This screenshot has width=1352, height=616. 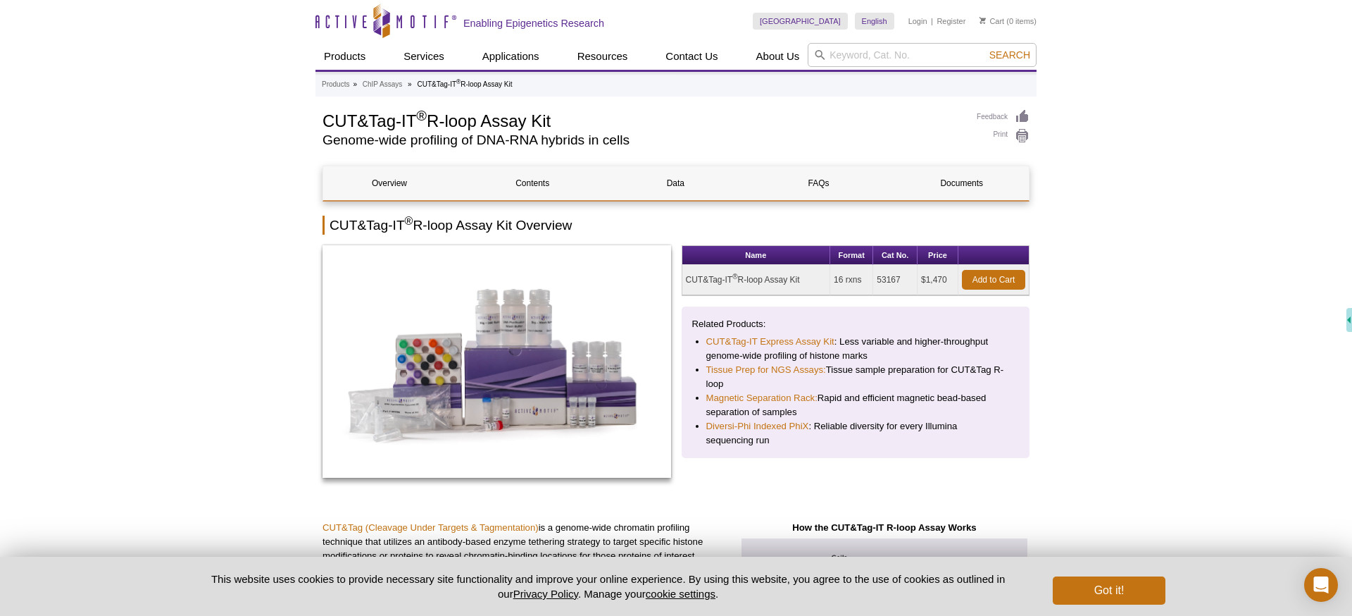 I want to click on a: Magnetic Separation Rack:, so click(x=762, y=398).